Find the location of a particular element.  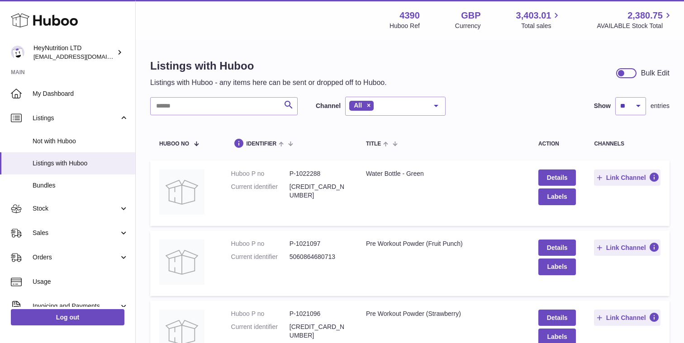

span: Listings with Huboo is located at coordinates (80, 163).